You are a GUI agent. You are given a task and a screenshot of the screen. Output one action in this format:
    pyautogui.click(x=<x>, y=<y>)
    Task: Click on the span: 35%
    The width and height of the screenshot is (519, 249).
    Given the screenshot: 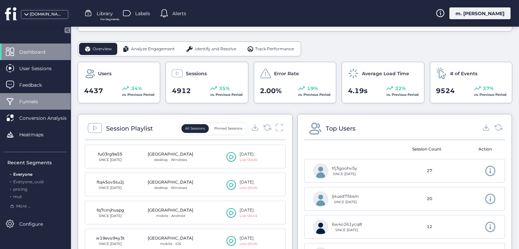 What is the action you would take?
    pyautogui.click(x=224, y=88)
    